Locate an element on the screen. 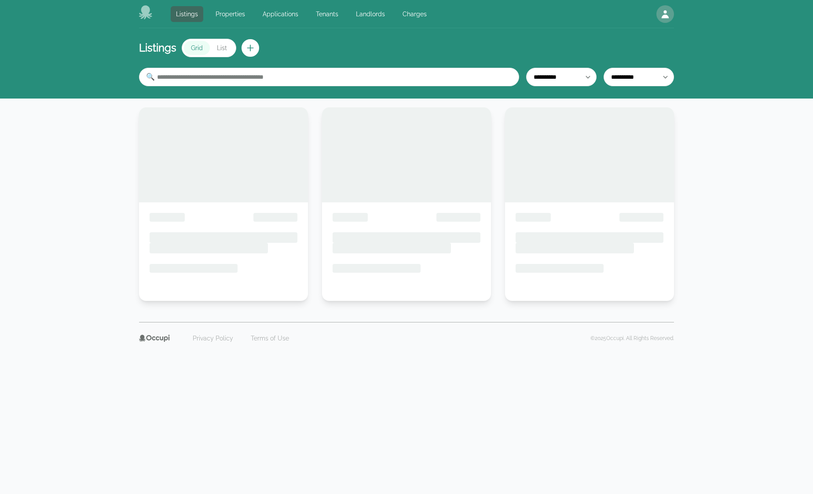 The image size is (813, 494). a: Listings is located at coordinates (187, 14).